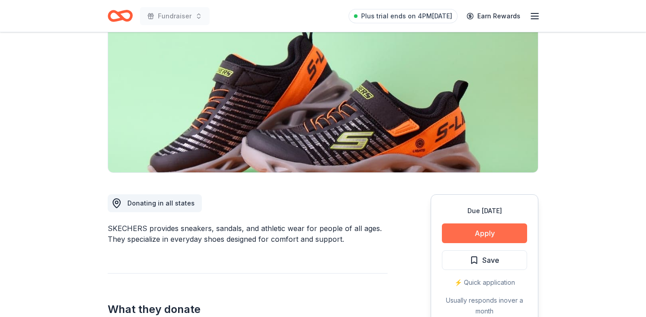  What do you see at coordinates (174, 16) in the screenshot?
I see `span: Fundraiser` at bounding box center [174, 16].